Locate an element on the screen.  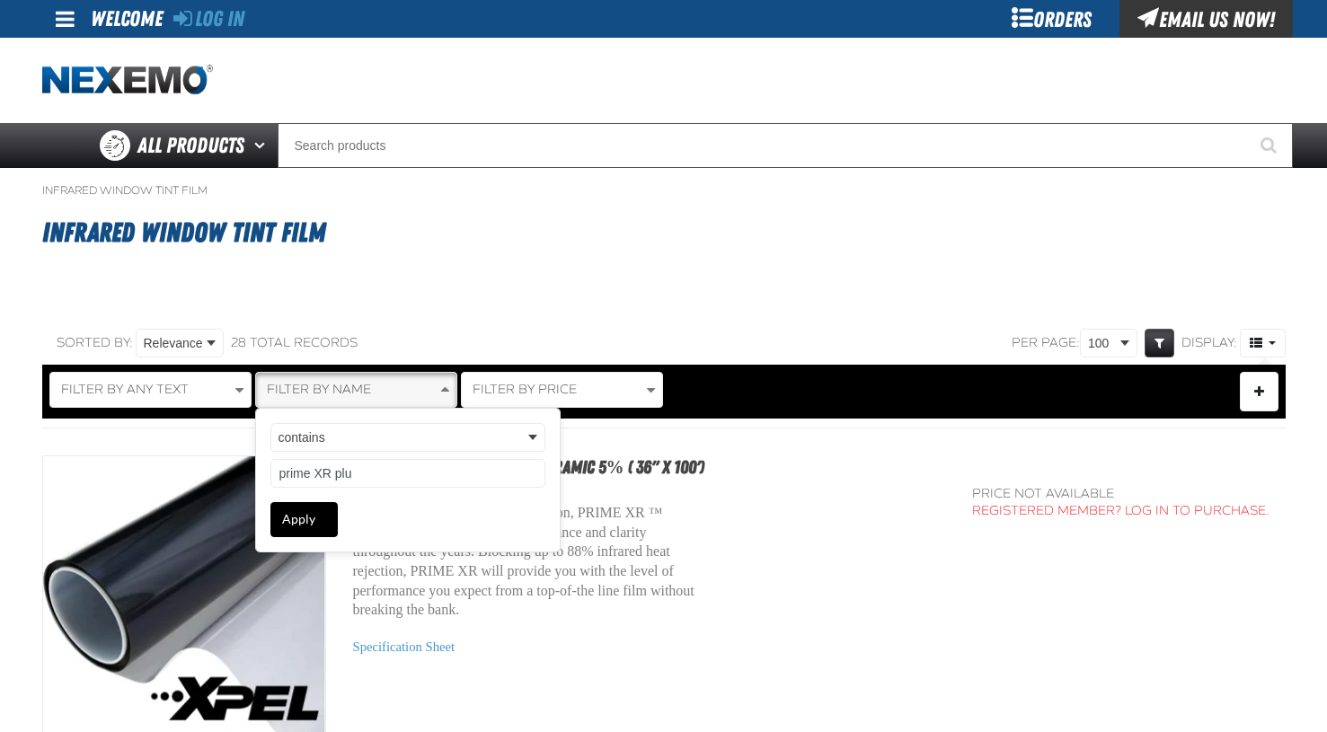
span: XPEL PRIME XR Black Nano-Ceramic 5% ( 36" x 100') is located at coordinates (528, 467).